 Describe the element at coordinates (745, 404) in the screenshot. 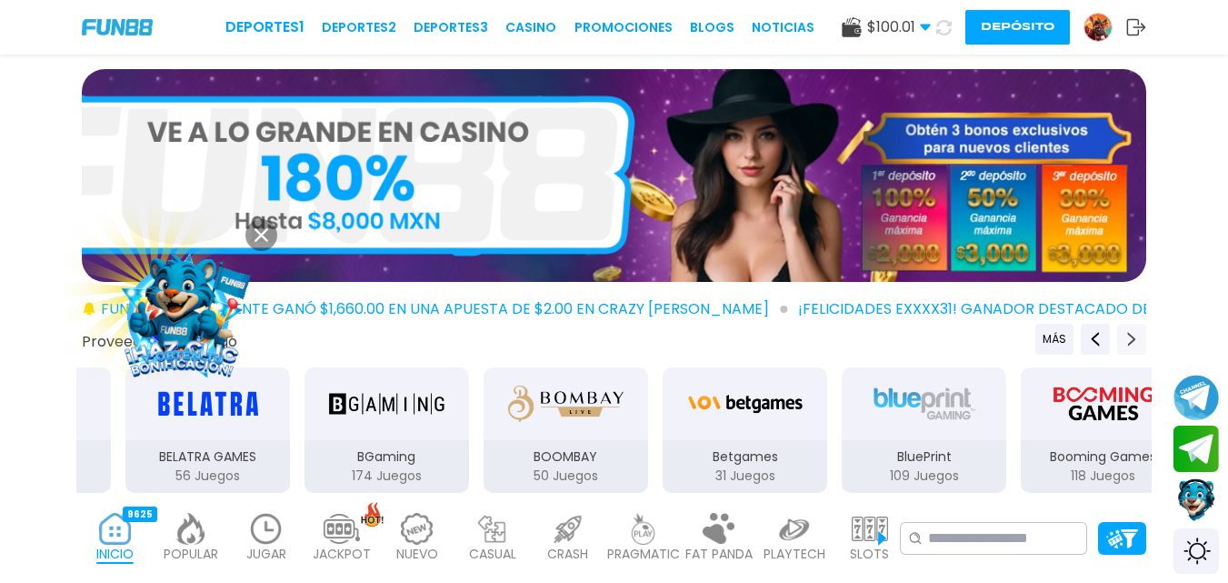

I see `img: Betgames` at that location.